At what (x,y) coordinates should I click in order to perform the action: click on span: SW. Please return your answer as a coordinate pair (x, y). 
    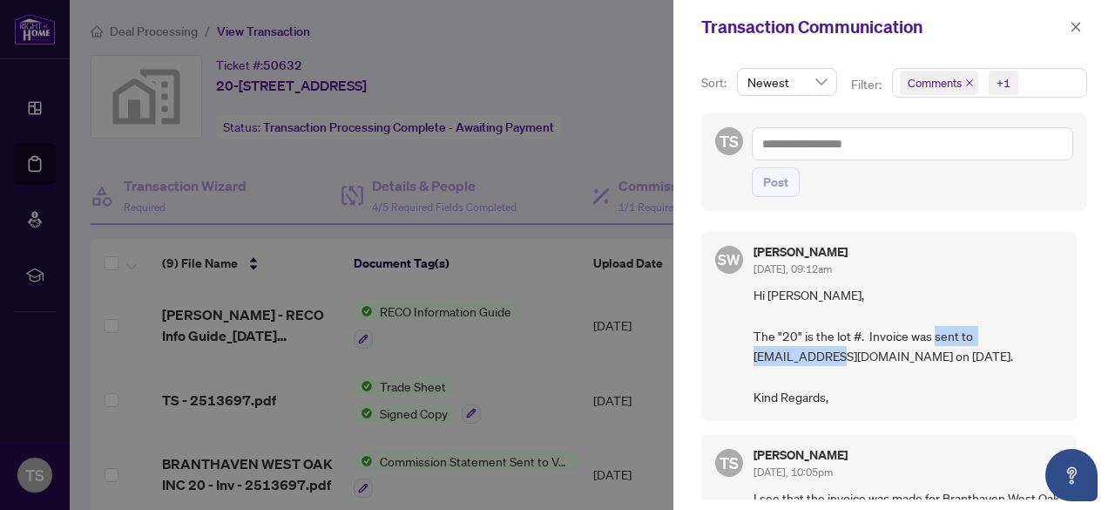
    Looking at the image, I should click on (729, 260).